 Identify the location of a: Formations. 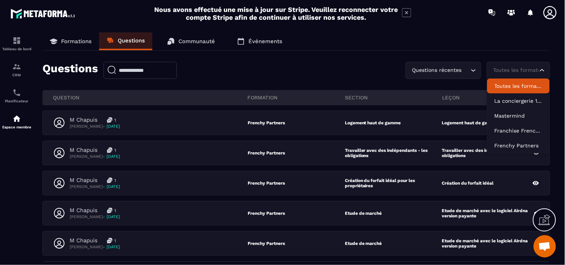
(71, 41).